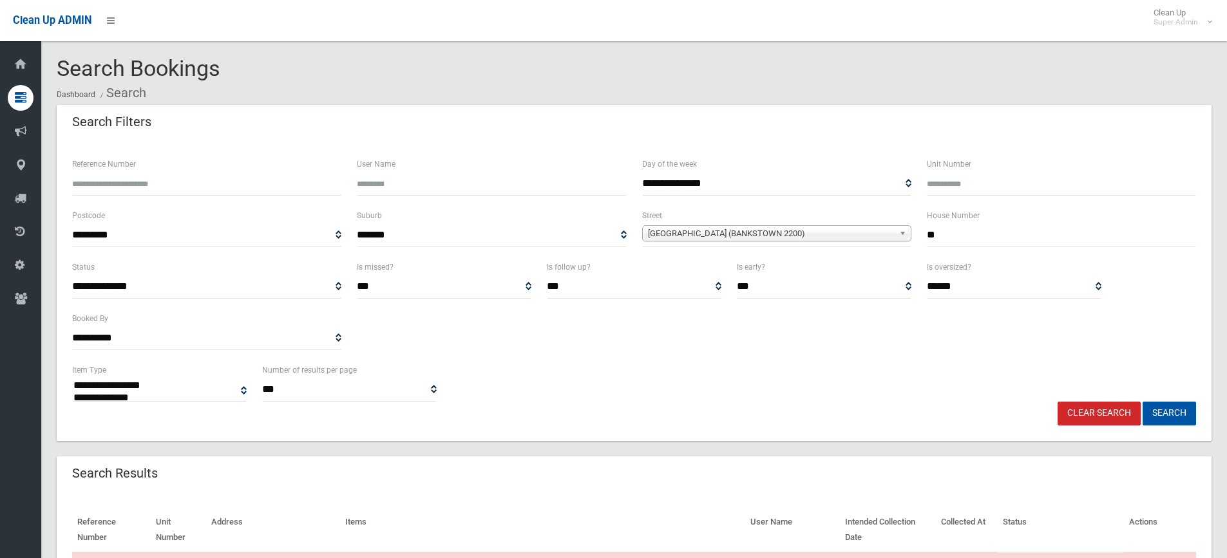 Image resolution: width=1227 pixels, height=558 pixels. I want to click on label: Postcode, so click(88, 216).